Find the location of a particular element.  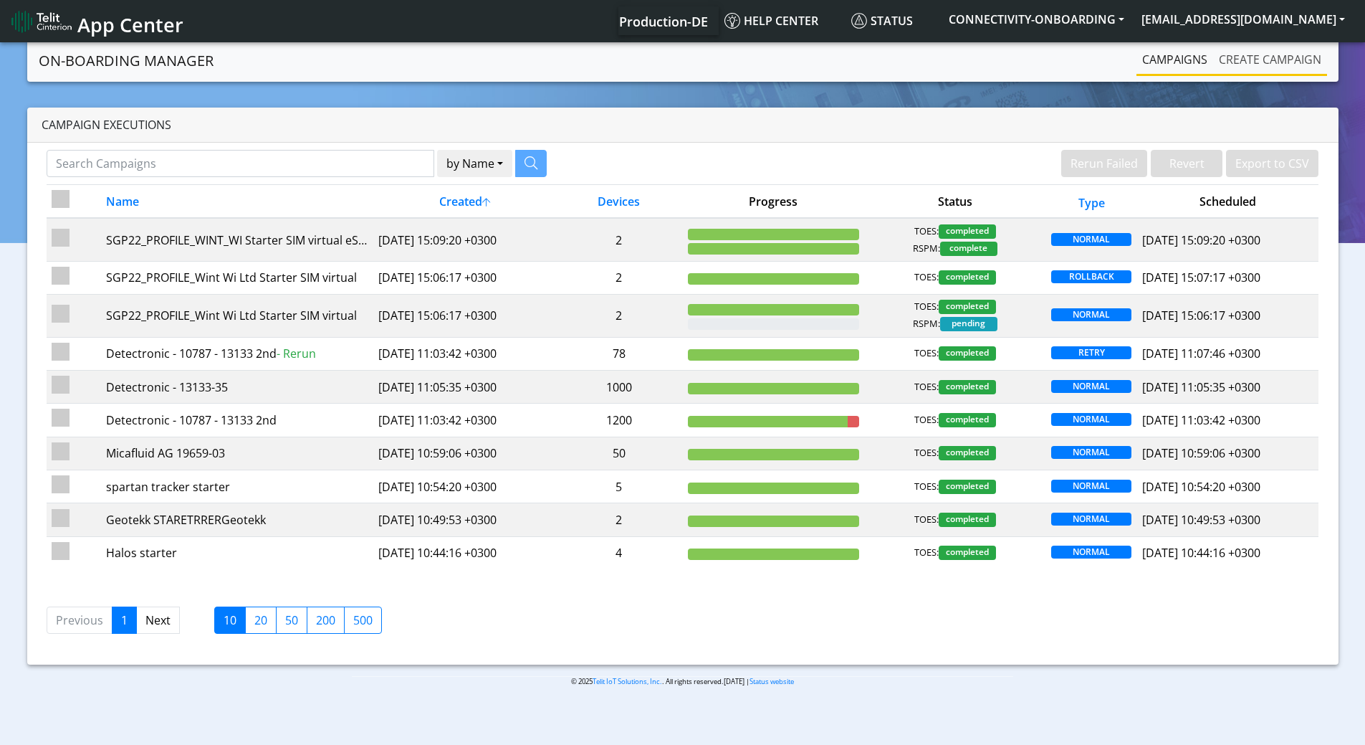

div: Geotekk STARETRRERGeotekk is located at coordinates (237, 520).